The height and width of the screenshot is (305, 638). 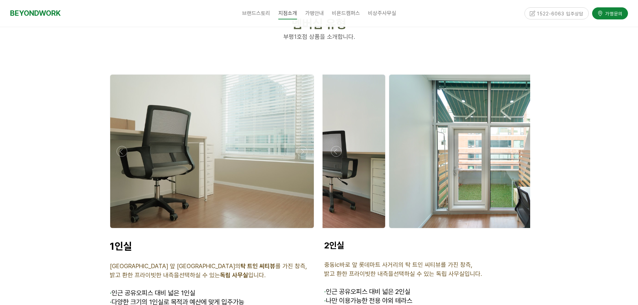 I want to click on span: 2인실, so click(x=334, y=245).